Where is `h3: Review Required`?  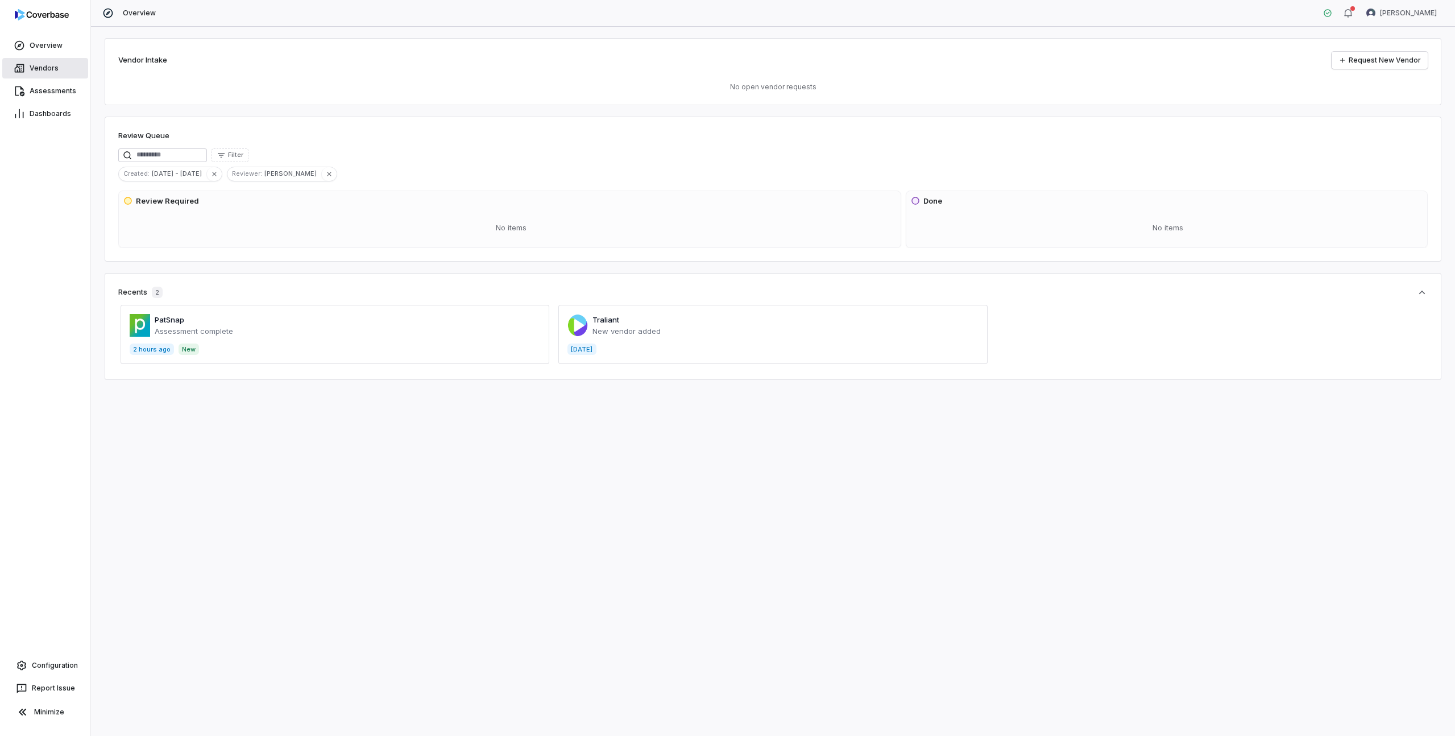 h3: Review Required is located at coordinates (167, 201).